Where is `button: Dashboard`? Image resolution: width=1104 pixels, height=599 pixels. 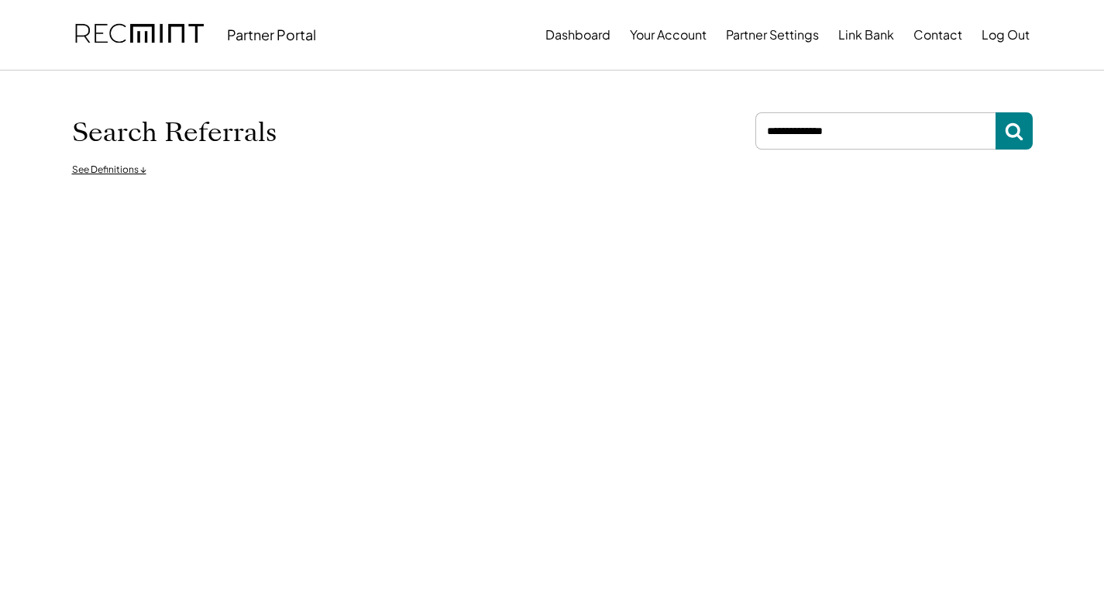 button: Dashboard is located at coordinates (578, 35).